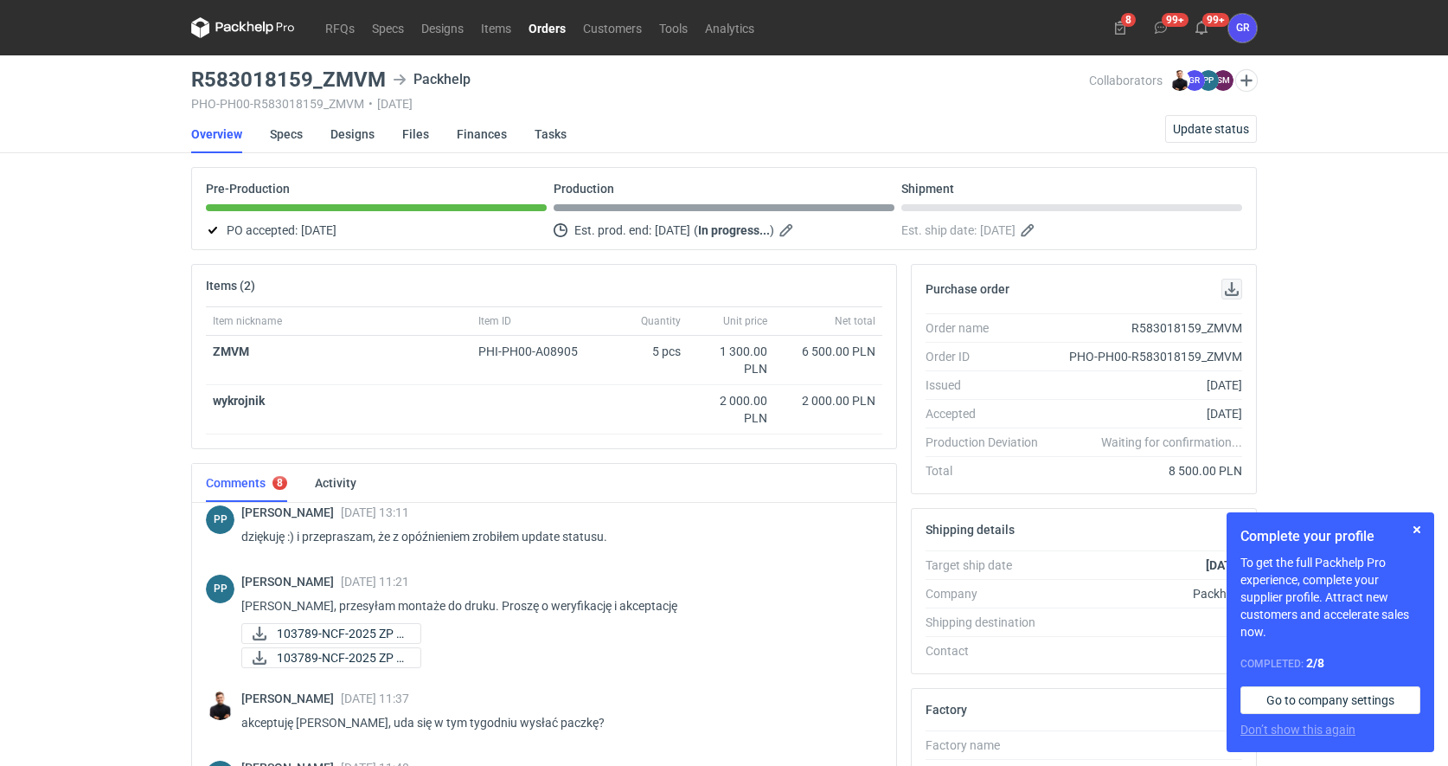 The height and width of the screenshot is (766, 1448). I want to click on div: Contact, so click(989, 650).